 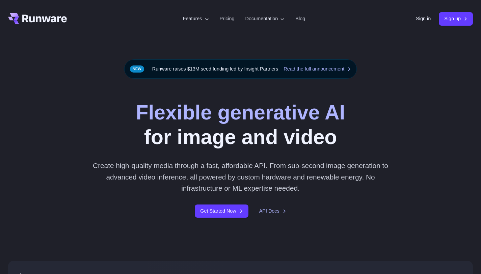 What do you see at coordinates (317, 69) in the screenshot?
I see `a: Read the full announcement` at bounding box center [317, 69].